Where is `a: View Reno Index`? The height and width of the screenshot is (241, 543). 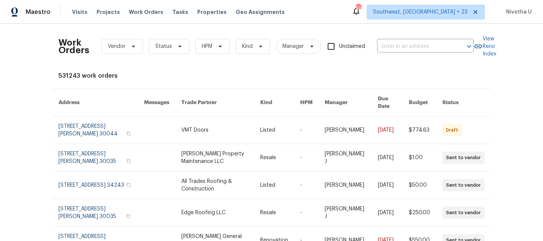
a: View Reno Index is located at coordinates (485, 46).